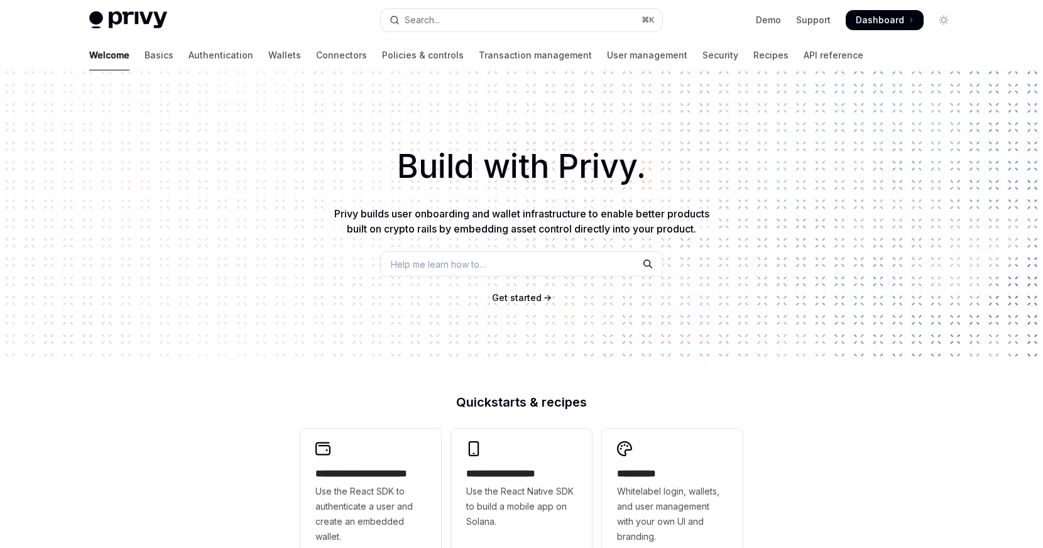  What do you see at coordinates (439, 264) in the screenshot?
I see `span: Help me learn how to…` at bounding box center [439, 264].